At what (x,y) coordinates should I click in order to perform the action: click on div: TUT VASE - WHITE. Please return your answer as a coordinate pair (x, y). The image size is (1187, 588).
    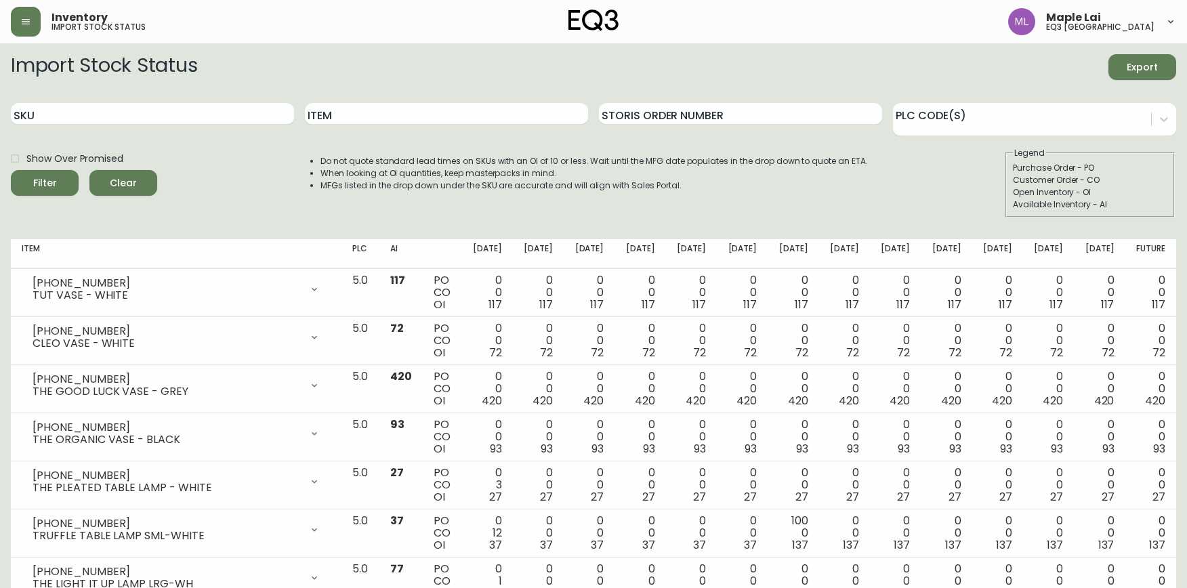
    Looking at the image, I should click on (167, 295).